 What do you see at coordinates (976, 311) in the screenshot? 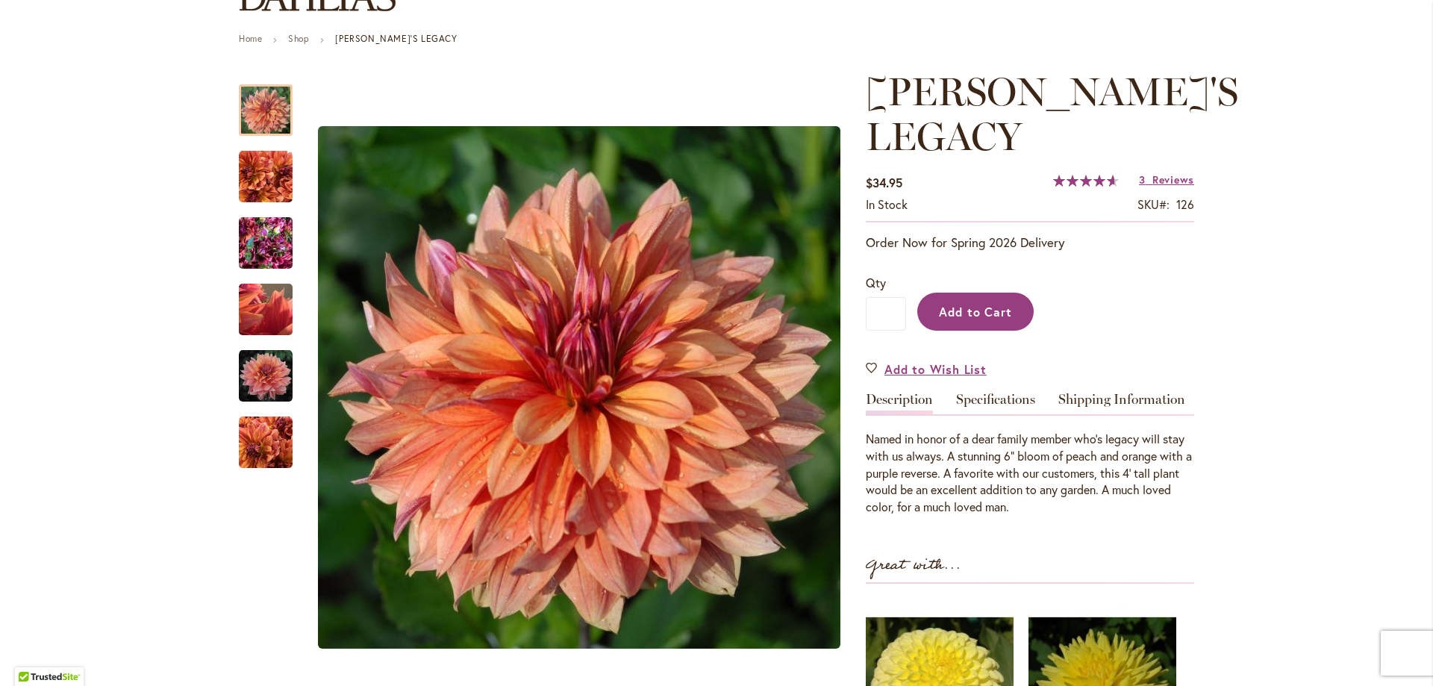
I see `span: Add to Cart` at bounding box center [976, 311].